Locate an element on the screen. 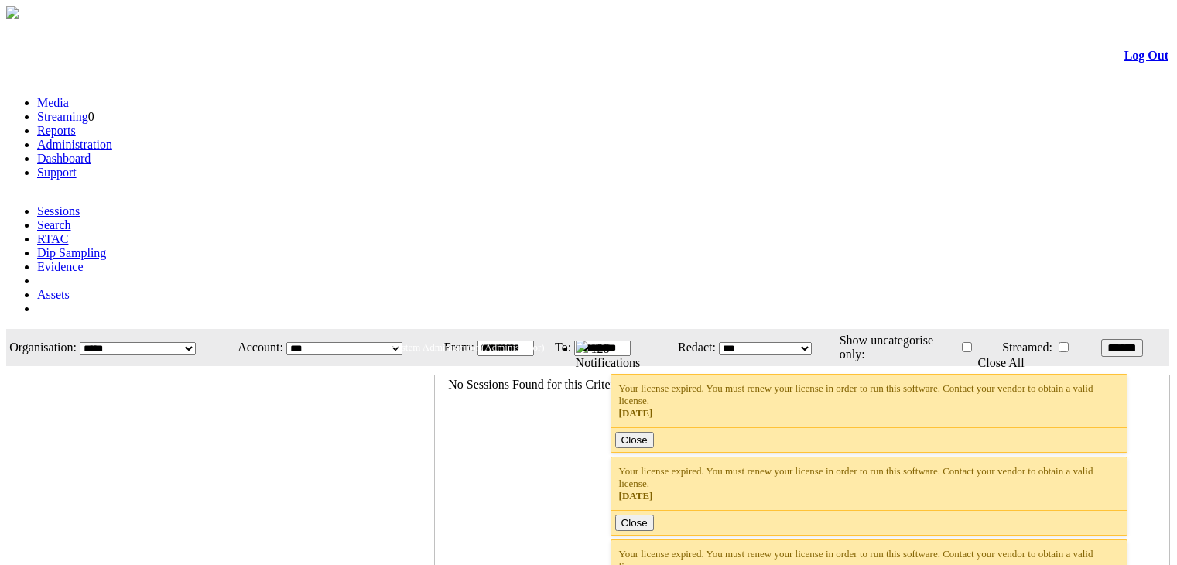  div: Notifications is located at coordinates (857, 363).